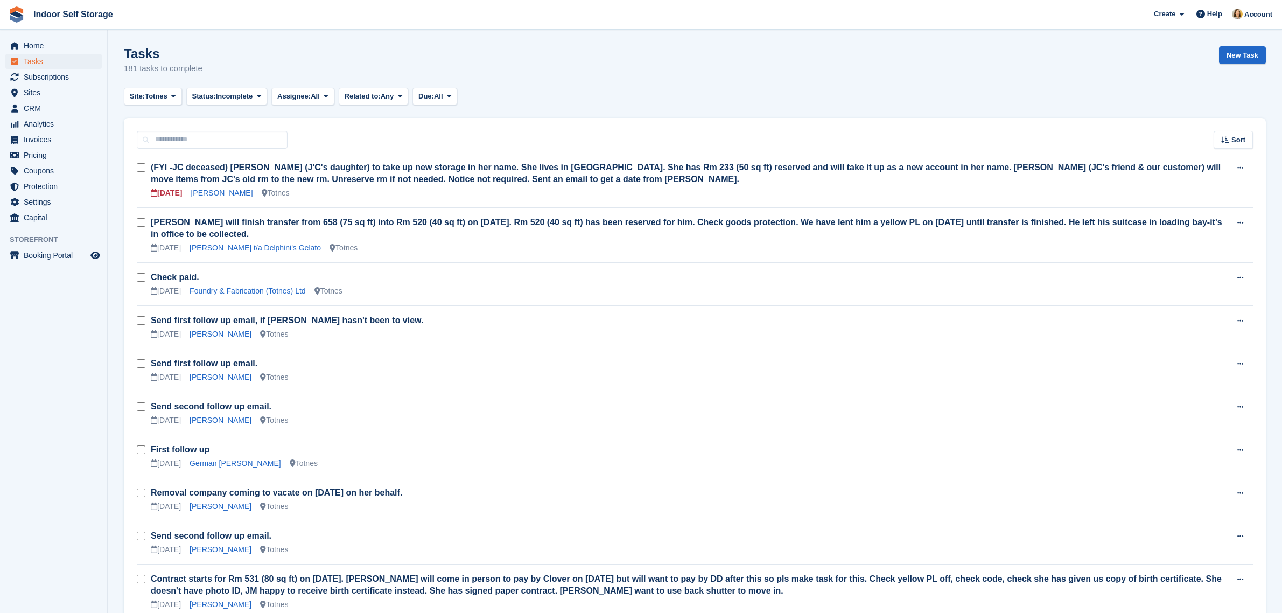 This screenshot has width=1282, height=613. Describe the element at coordinates (1259, 15) in the screenshot. I see `span: Account` at that location.